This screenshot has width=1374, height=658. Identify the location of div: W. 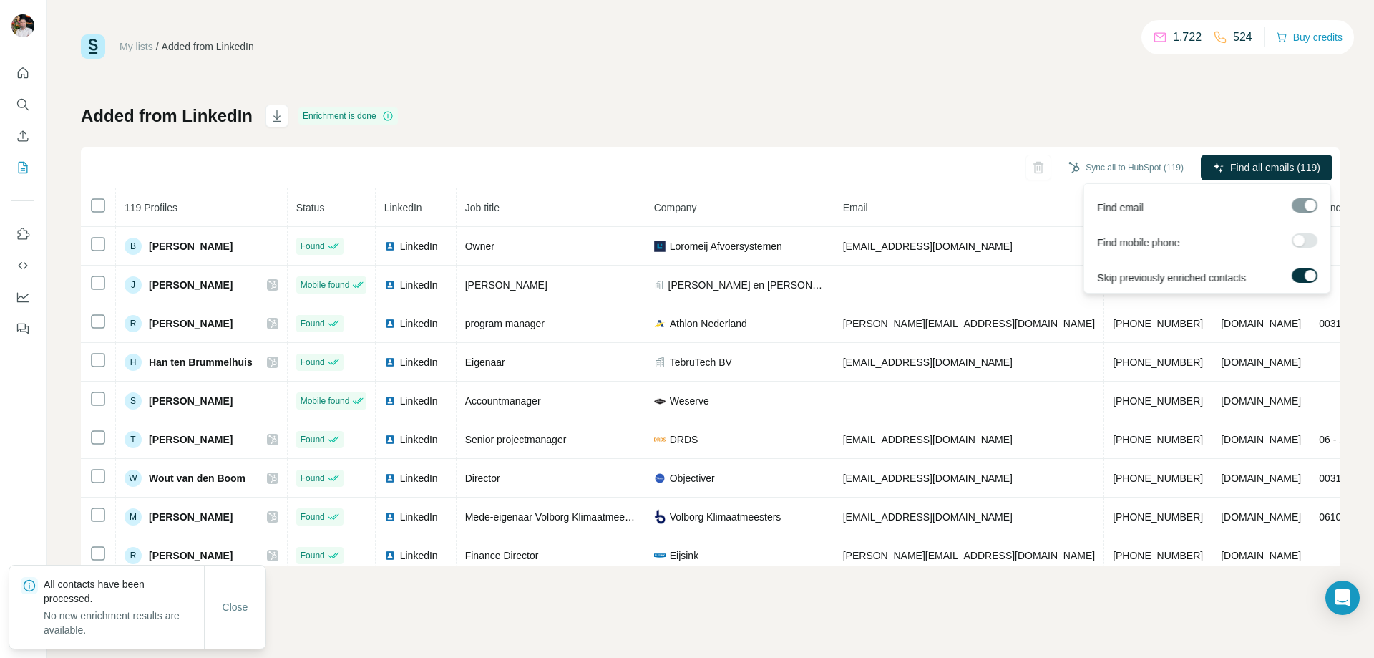
(133, 478).